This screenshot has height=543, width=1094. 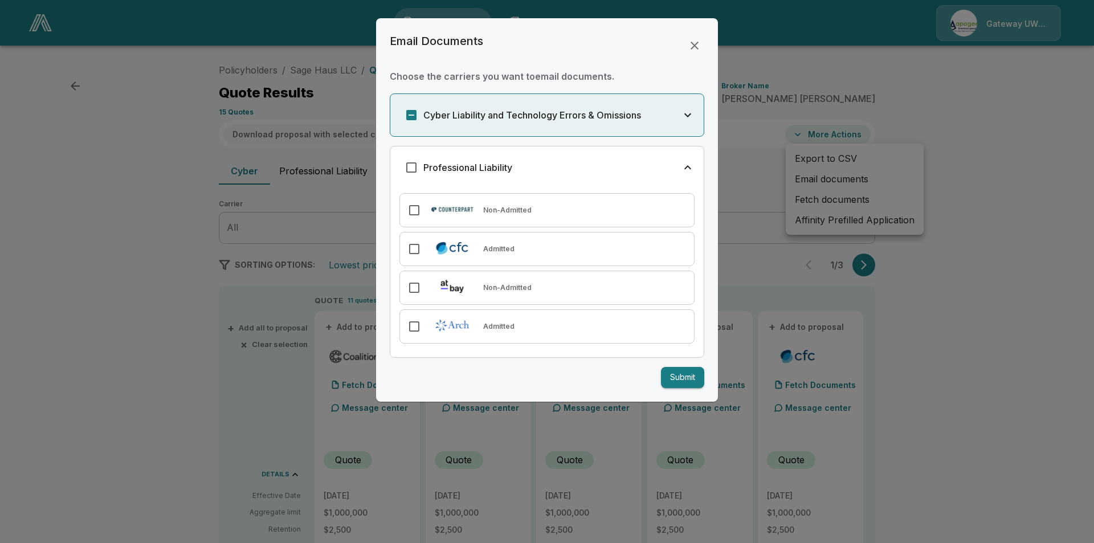 I want to click on img: Arch, so click(x=452, y=325).